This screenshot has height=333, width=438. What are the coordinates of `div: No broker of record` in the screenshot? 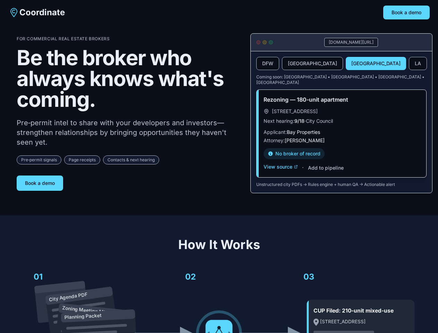 It's located at (294, 154).